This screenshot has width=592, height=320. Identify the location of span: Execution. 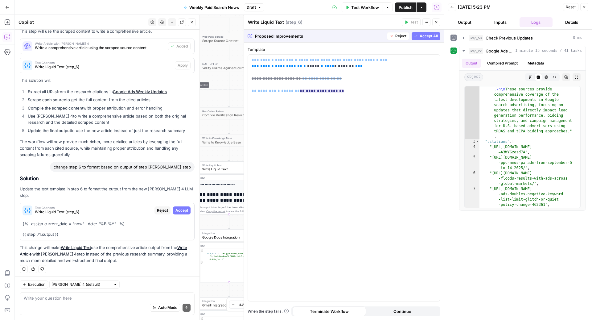
(37, 284).